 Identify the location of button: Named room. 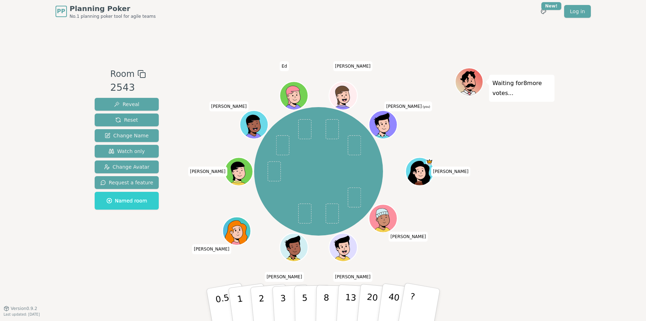
(127, 201).